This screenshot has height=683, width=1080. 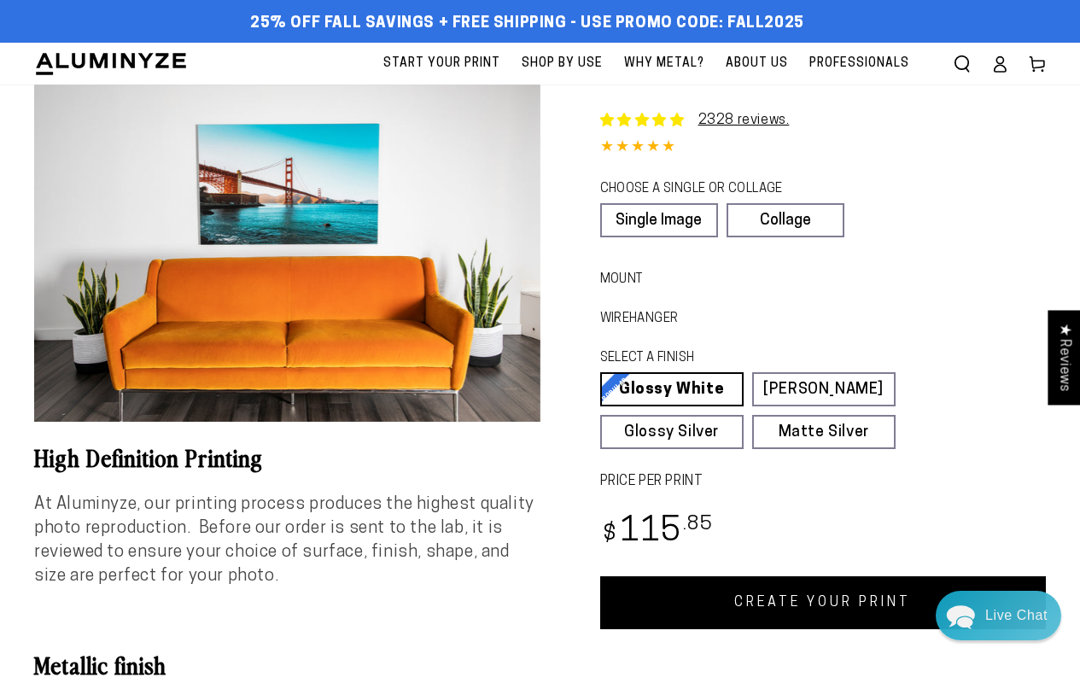 I want to click on img: Aluminyze, so click(x=111, y=64).